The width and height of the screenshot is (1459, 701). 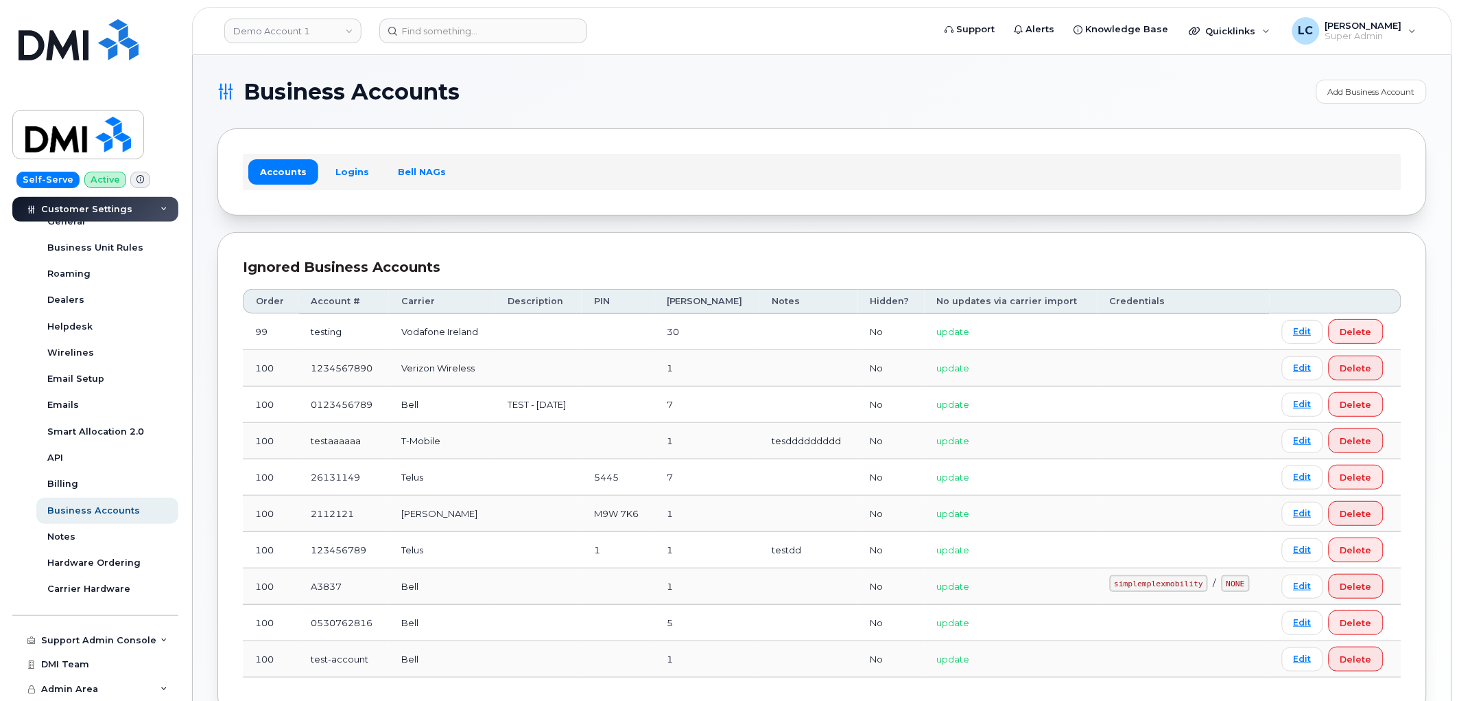 I want to click on td: 0530762816, so click(x=344, y=622).